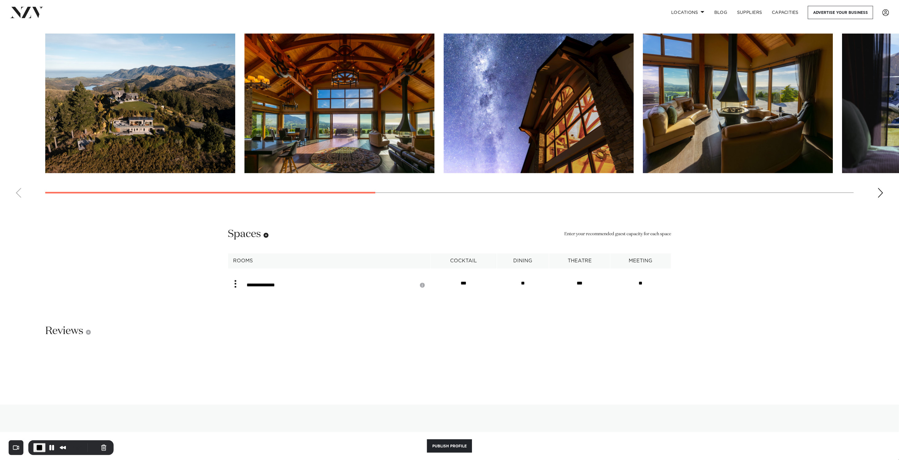 The height and width of the screenshot is (460, 899). Describe the element at coordinates (688, 12) in the screenshot. I see `a: Locations` at that location.